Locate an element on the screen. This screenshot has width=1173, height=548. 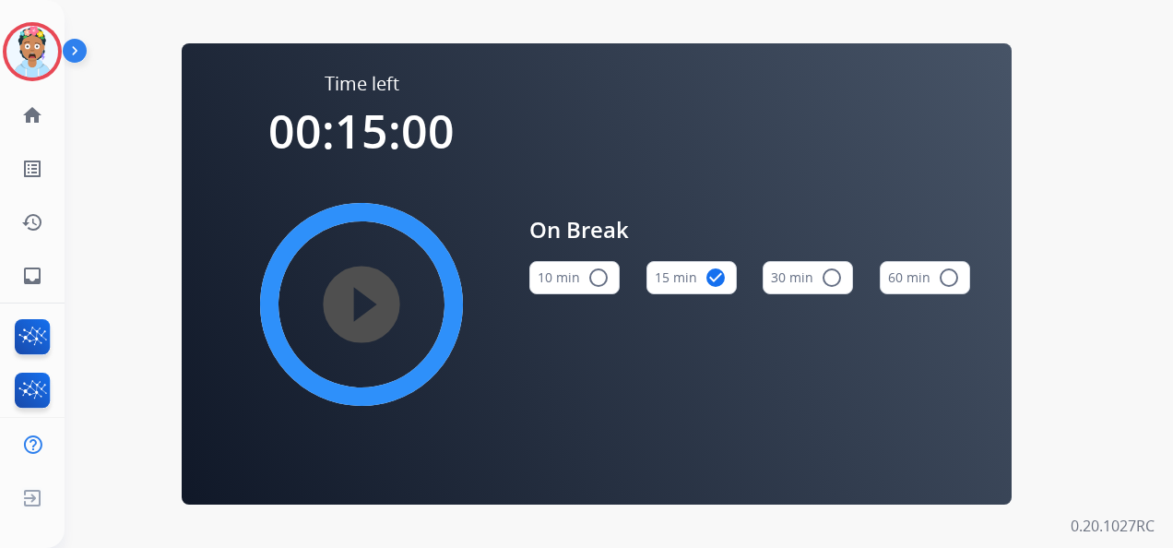
mat-icon: inbox is located at coordinates (32, 276).